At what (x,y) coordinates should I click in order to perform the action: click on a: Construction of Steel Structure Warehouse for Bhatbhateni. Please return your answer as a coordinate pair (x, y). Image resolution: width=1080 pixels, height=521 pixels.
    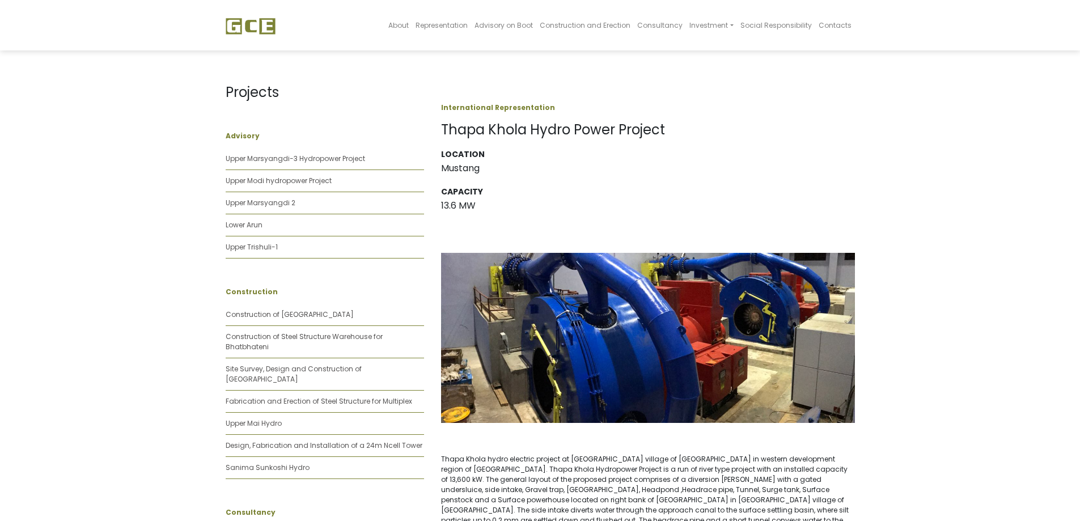
    Looking at the image, I should click on (304, 341).